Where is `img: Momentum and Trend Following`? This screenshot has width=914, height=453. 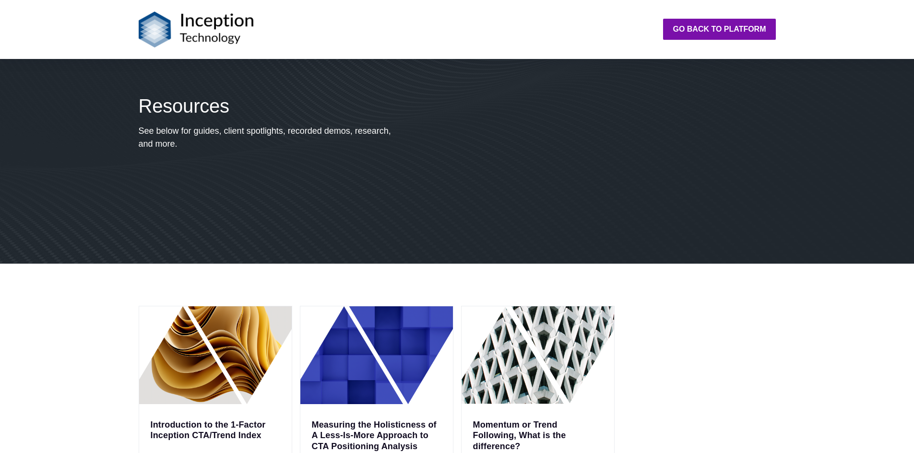
img: Momentum and Trend Following is located at coordinates (538, 356).